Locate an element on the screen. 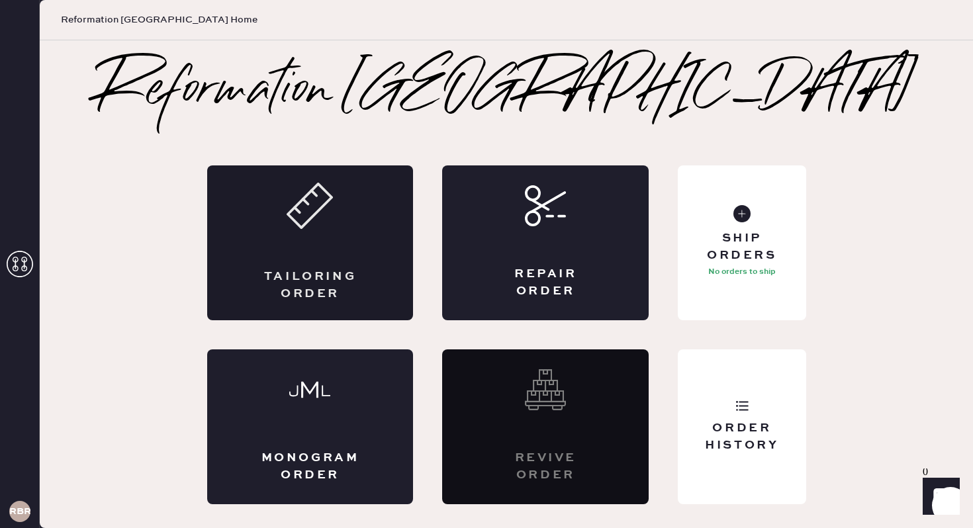 The width and height of the screenshot is (973, 528). div: Interested? Contact us at care@hemster.co is located at coordinates (546, 427).